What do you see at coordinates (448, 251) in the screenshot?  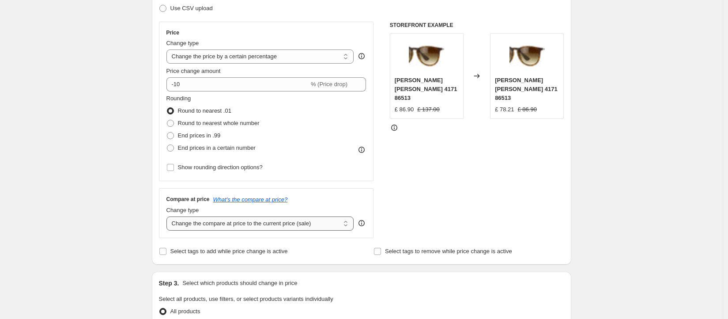 I see `span: Select tags to remove while price change is active` at bounding box center [448, 251].